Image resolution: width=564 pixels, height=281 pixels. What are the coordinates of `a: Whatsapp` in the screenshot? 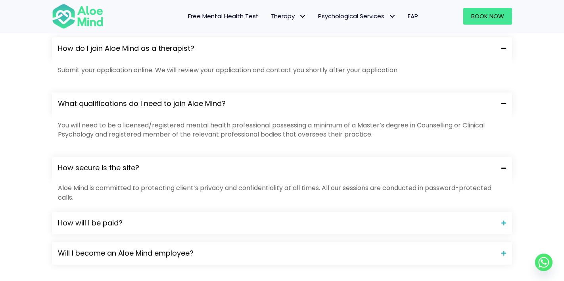 It's located at (544, 262).